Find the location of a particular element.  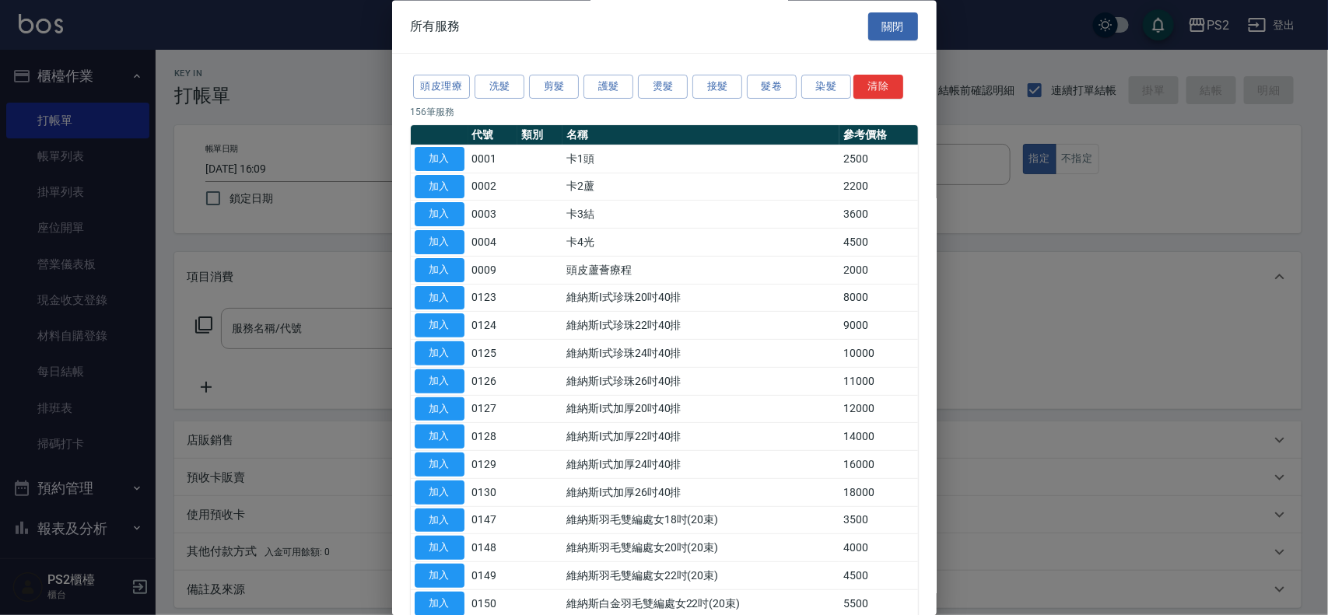

td: 3500 is located at coordinates (878, 521).